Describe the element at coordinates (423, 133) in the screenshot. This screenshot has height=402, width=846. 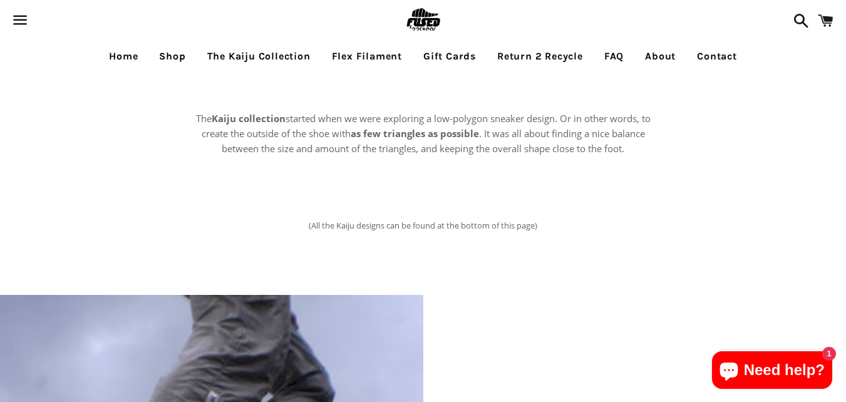
I see `p: The started when we were exploring a low-polygon sneaker design. Or in other words, to create the...` at that location.